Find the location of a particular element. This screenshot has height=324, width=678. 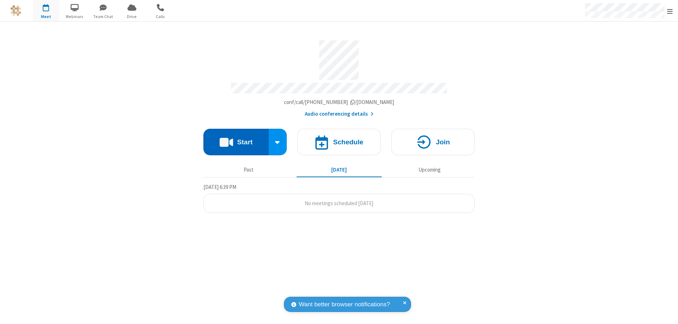

button: Start is located at coordinates (236, 142).